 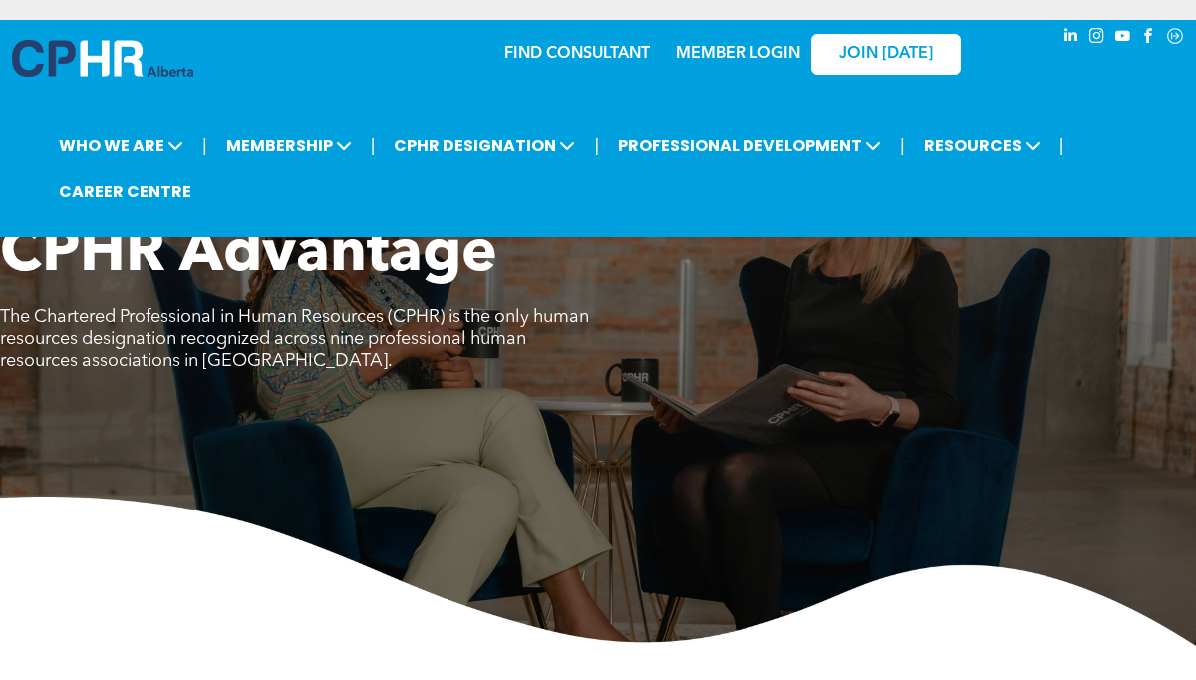 What do you see at coordinates (1175, 38) in the screenshot?
I see `a: Social network` at bounding box center [1175, 38].